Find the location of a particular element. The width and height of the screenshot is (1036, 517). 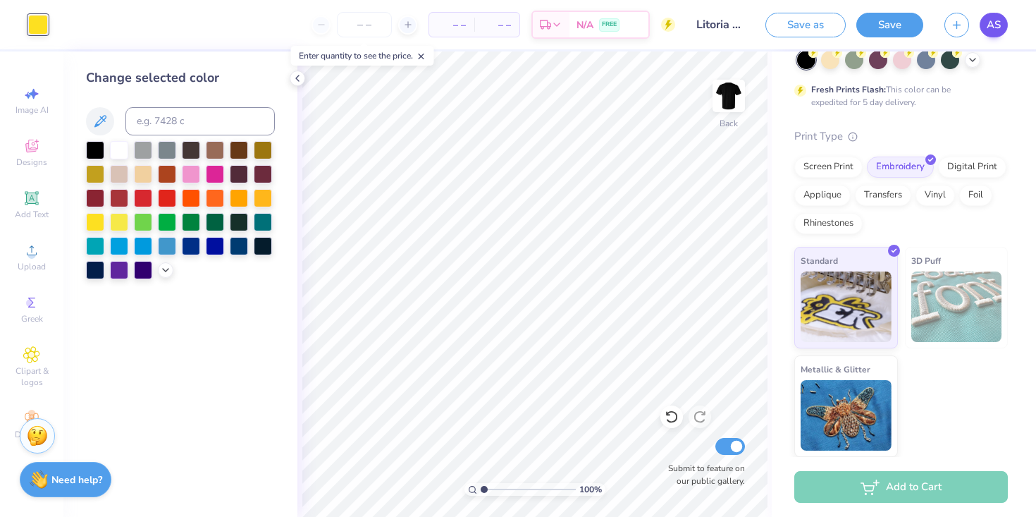

button: Save as is located at coordinates (805, 25).